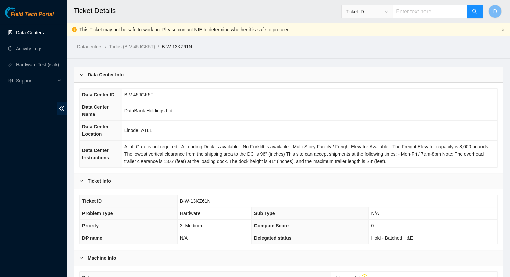 The height and width of the screenshot is (277, 510). Describe the element at coordinates (32, 14) in the screenshot. I see `span: Field Tech Portal` at that location.